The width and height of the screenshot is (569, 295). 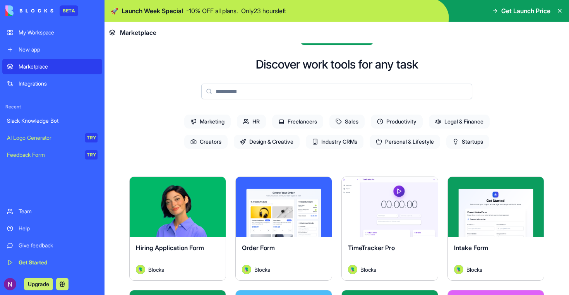 I want to click on a: Get Started, so click(x=52, y=262).